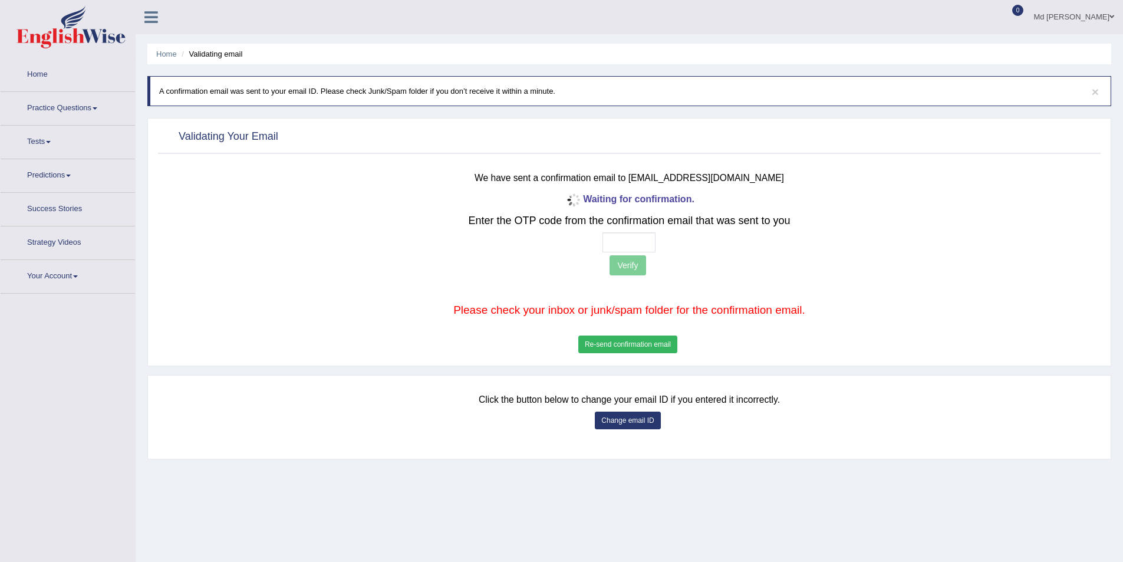  What do you see at coordinates (1018, 10) in the screenshot?
I see `span: 0` at bounding box center [1018, 10].